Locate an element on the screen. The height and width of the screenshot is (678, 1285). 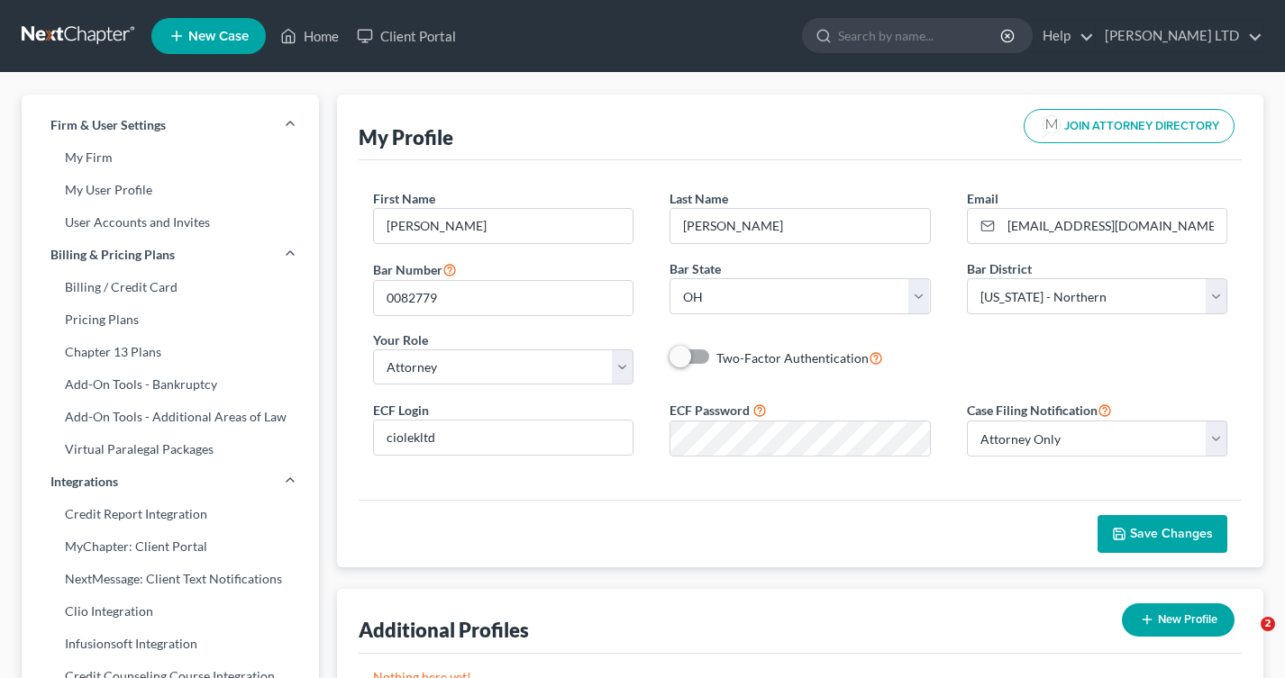
div: My Profile is located at coordinates (405, 137).